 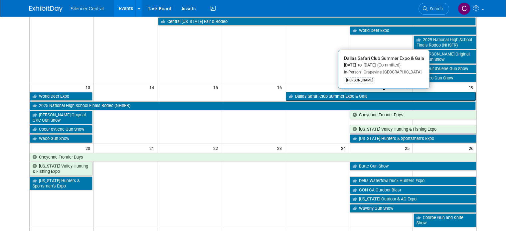 What do you see at coordinates (413, 209) in the screenshot?
I see `a: Waverly Gun Show` at bounding box center [413, 209].